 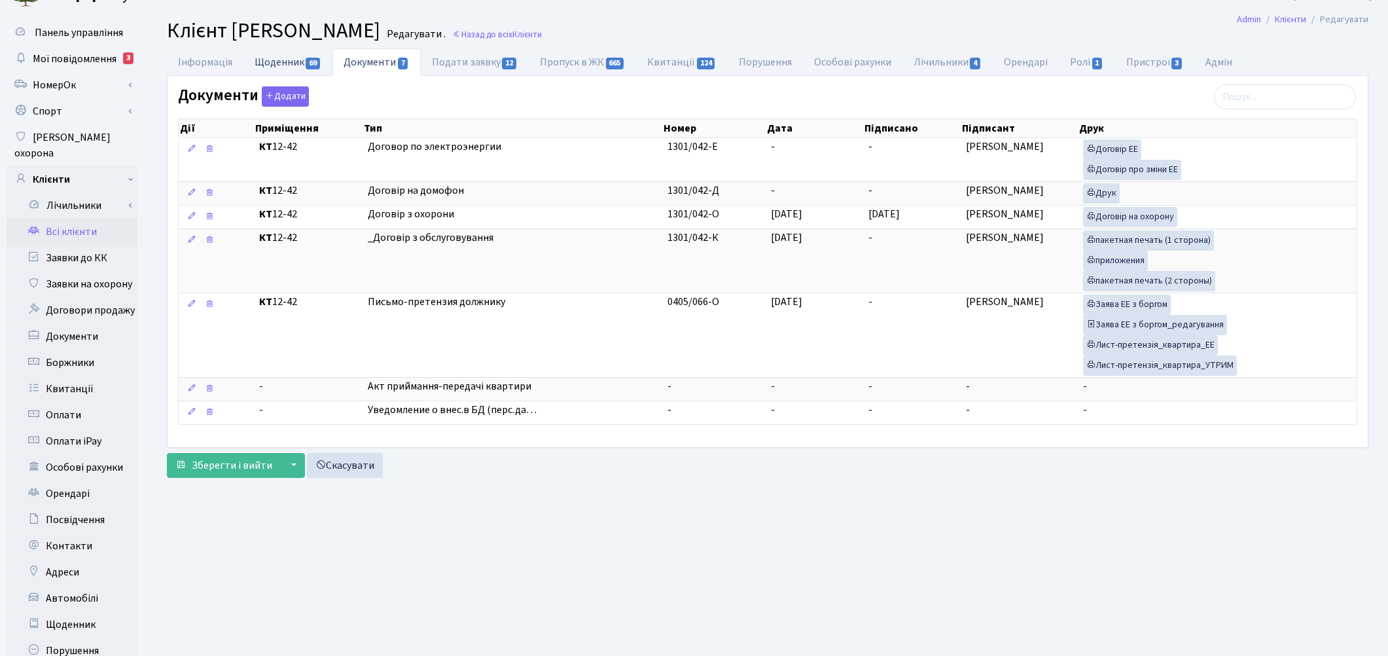 I want to click on span: Уведомление о внес.в БД (перс.да…, so click(x=512, y=410).